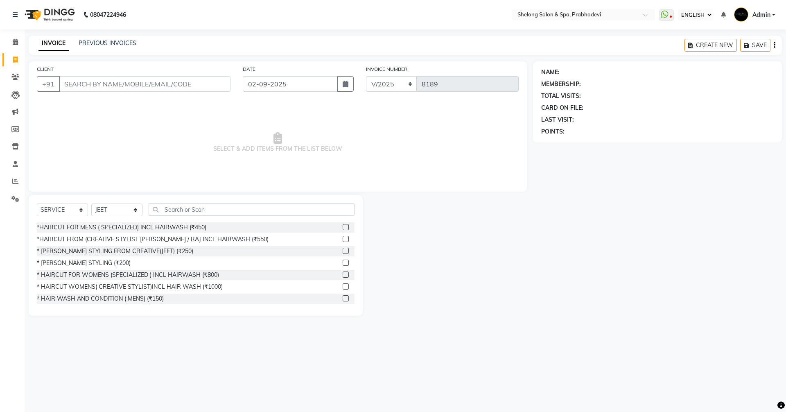  What do you see at coordinates (741, 14) in the screenshot?
I see `img: Admin` at bounding box center [741, 14].